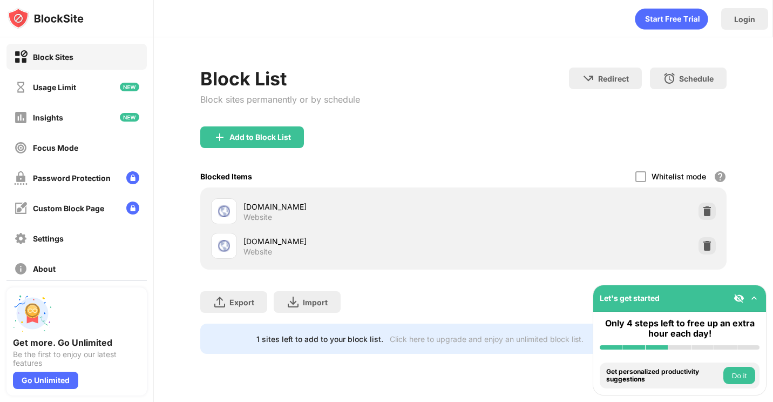 Image resolution: width=773 pixels, height=402 pixels. I want to click on div: About, so click(44, 268).